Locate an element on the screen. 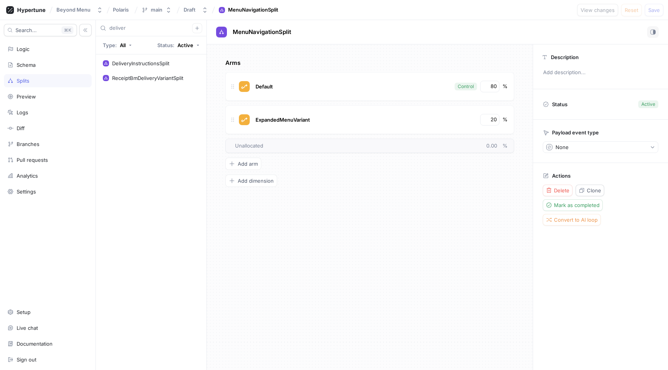 The height and width of the screenshot is (370, 668). div: MenuNavigationSplit is located at coordinates (253, 10).